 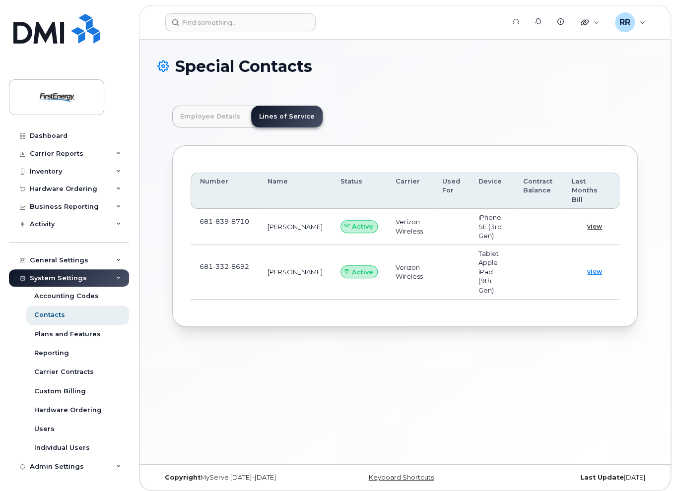 I want to click on a: Lines of Service, so click(x=287, y=117).